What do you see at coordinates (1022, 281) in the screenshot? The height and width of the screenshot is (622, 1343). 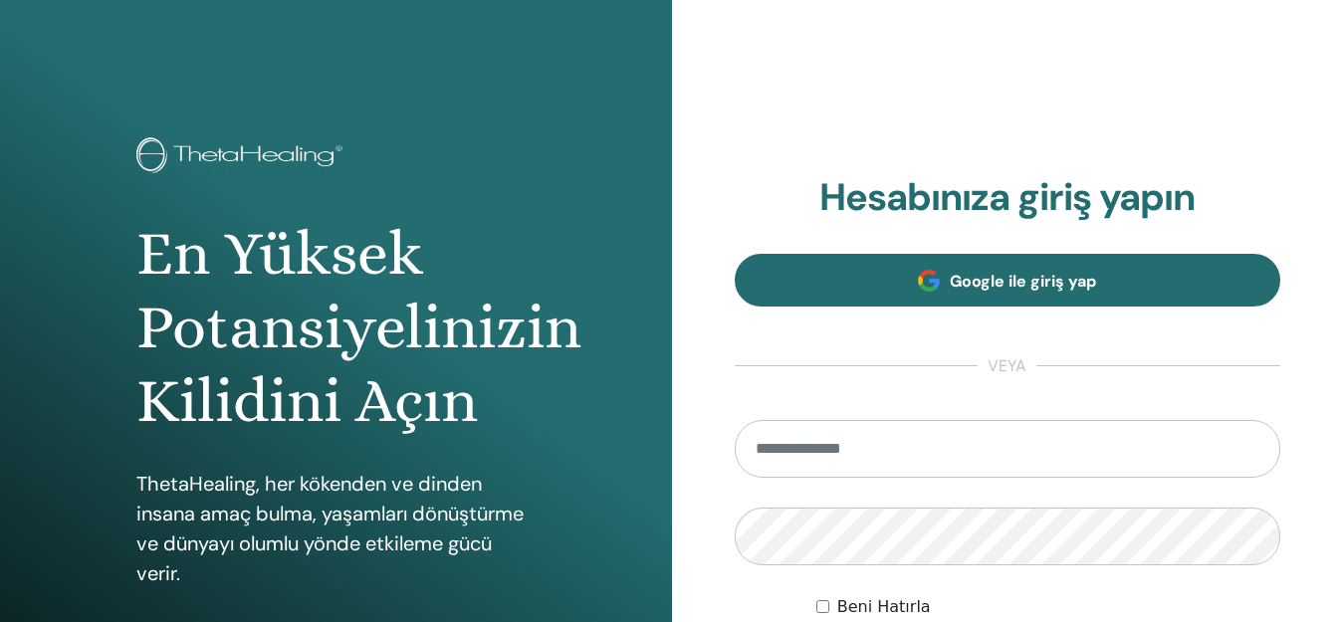 I see `span: Google ile giriş yap` at bounding box center [1022, 281].